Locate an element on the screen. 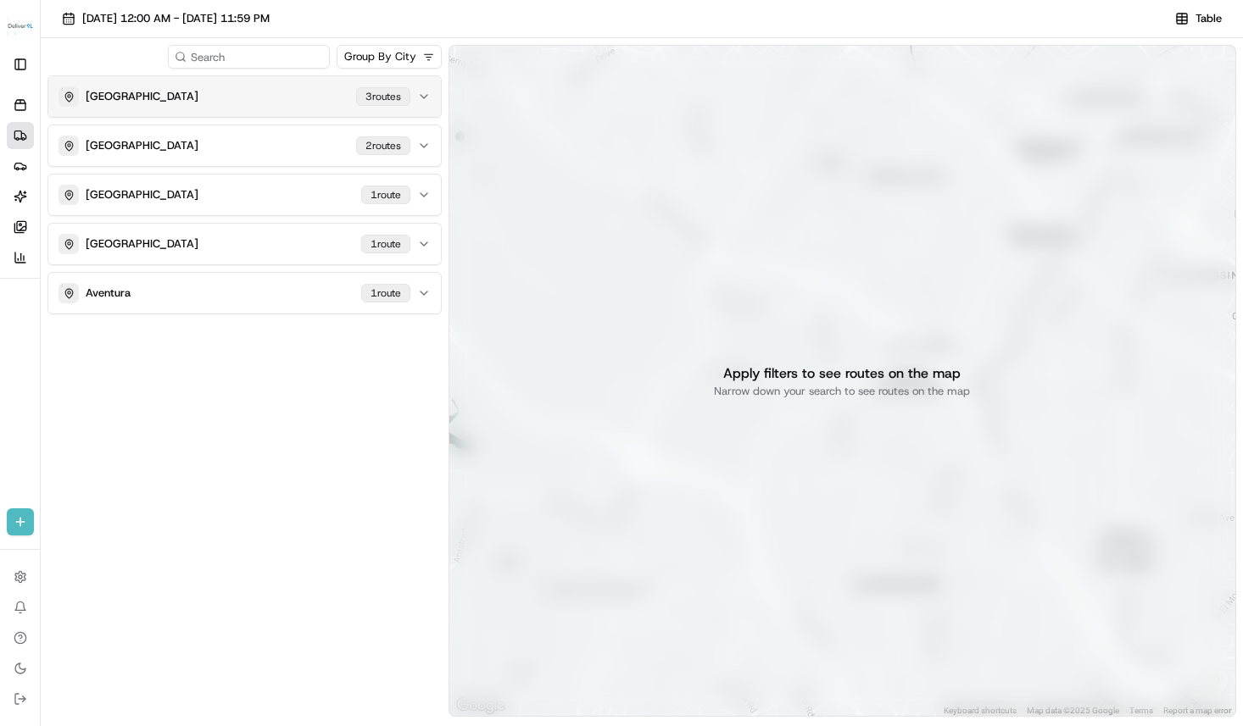 Image resolution: width=1243 pixels, height=726 pixels. p: Aventura is located at coordinates (108, 293).